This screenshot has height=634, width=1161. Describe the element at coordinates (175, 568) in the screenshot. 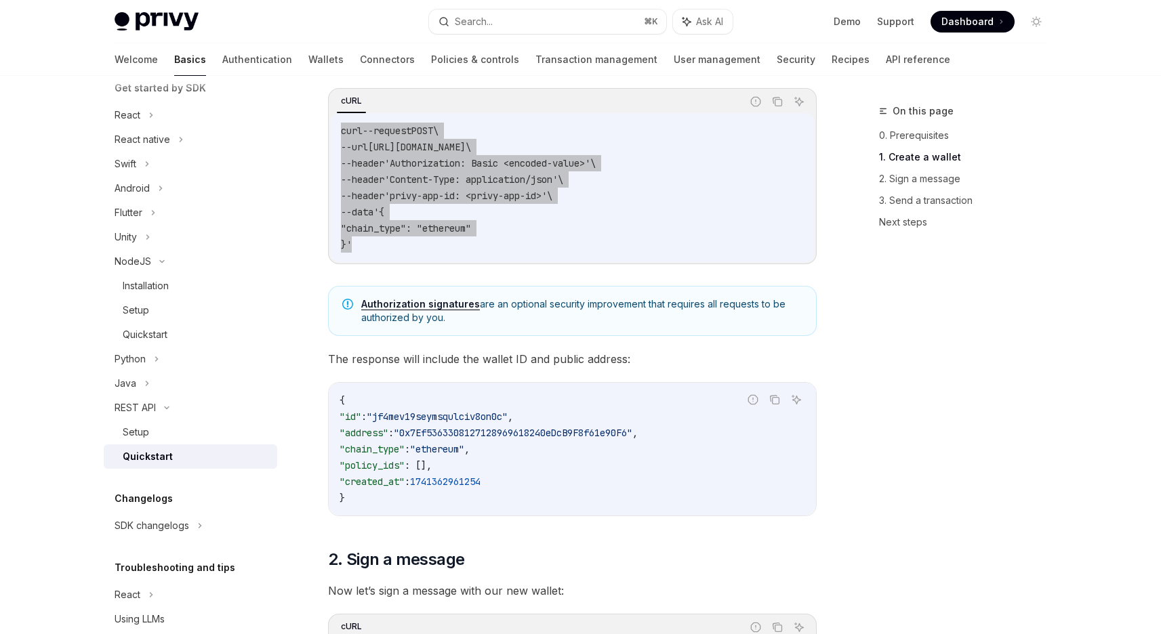

I see `h5: Troubleshooting and tips` at that location.